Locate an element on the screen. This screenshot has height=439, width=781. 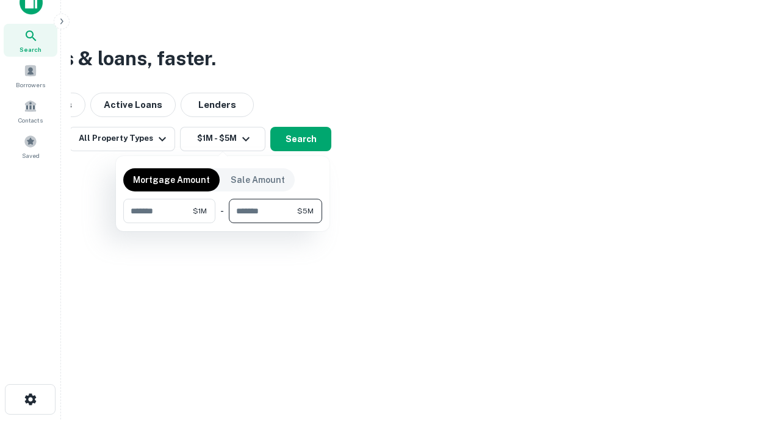
span: $5M is located at coordinates (305, 211).